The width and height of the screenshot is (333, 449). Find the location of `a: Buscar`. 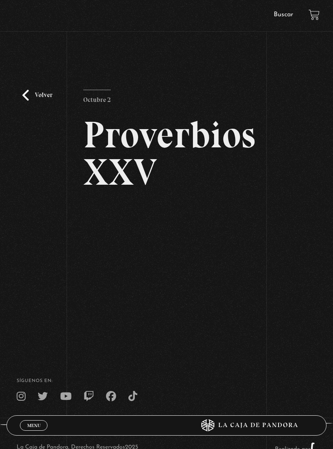

a: Buscar is located at coordinates (283, 15).